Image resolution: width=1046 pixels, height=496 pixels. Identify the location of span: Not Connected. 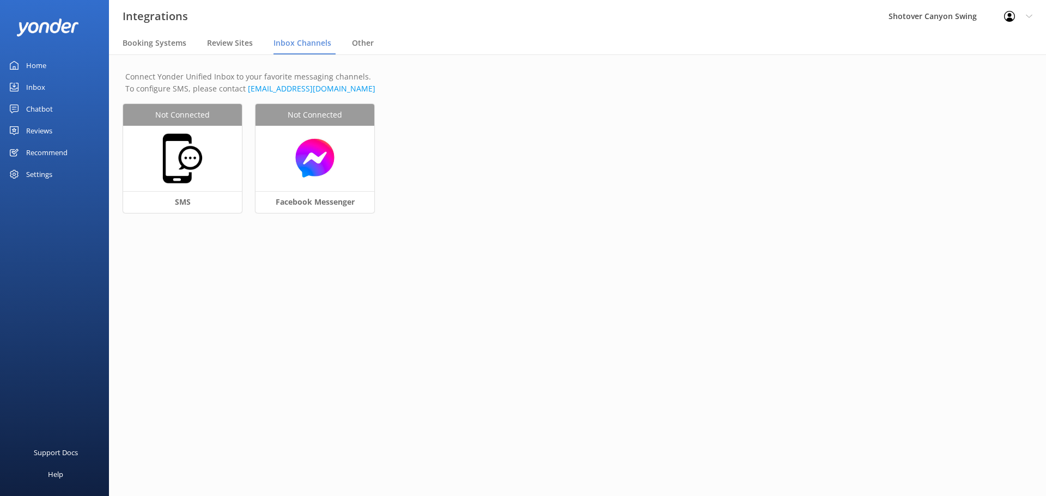
(315, 115).